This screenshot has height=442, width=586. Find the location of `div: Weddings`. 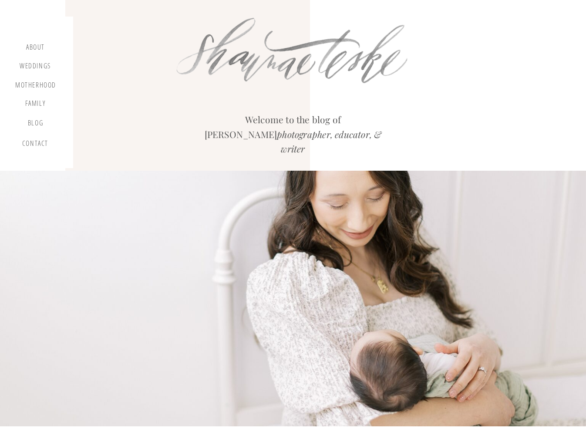

div: Weddings is located at coordinates (35, 67).